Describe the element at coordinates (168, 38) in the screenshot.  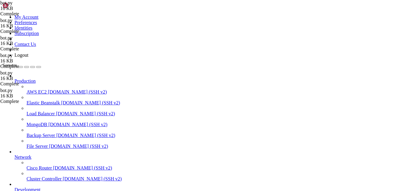
I see `x-row: Users logged in: 0` at that location.